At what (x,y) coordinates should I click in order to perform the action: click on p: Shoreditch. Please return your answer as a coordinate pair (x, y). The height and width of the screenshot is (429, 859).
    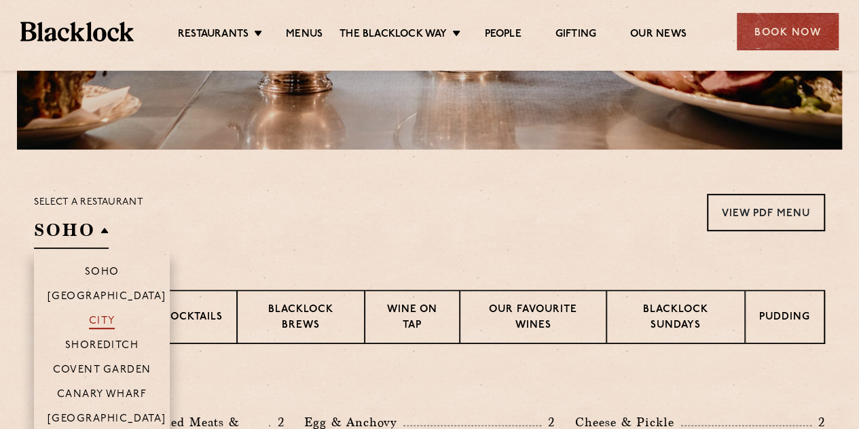
    Looking at the image, I should click on (102, 346).